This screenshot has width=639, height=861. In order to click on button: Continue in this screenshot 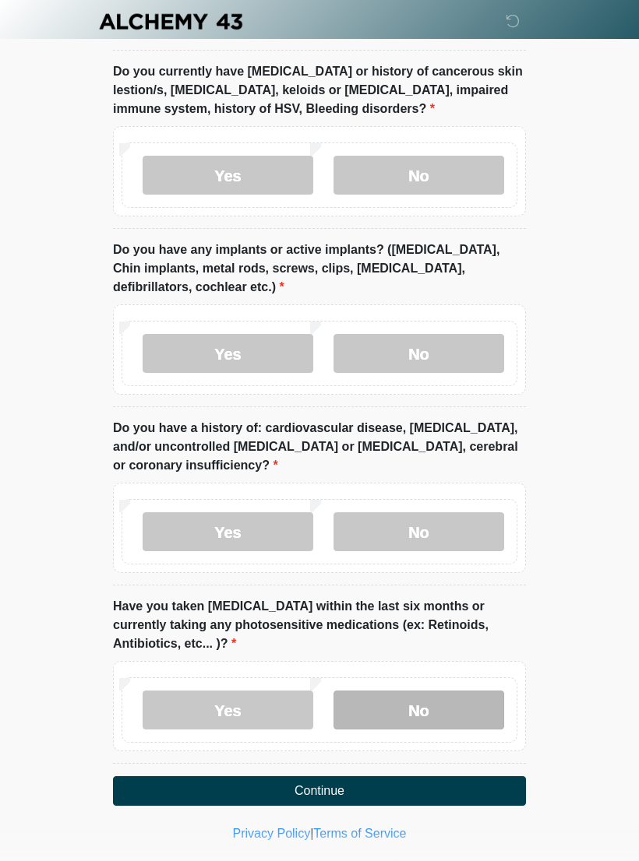, I will do `click(319, 791)`.